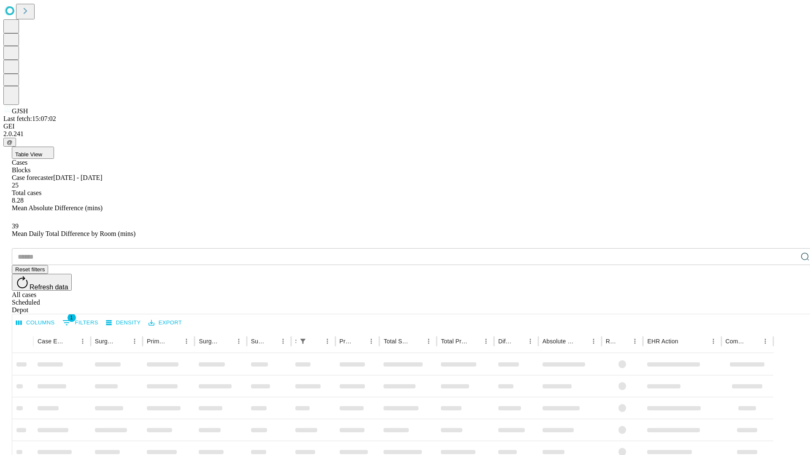 The height and width of the screenshot is (455, 810). Describe the element at coordinates (33, 153) in the screenshot. I see `button: Table View` at that location.